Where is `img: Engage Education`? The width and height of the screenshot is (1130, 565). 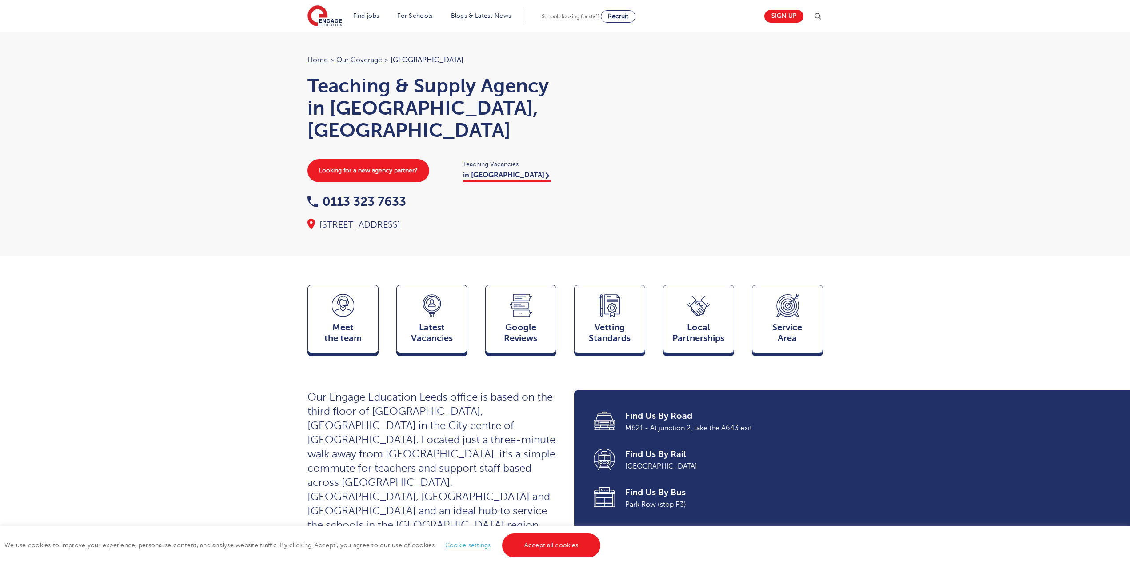 img: Engage Education is located at coordinates (325, 16).